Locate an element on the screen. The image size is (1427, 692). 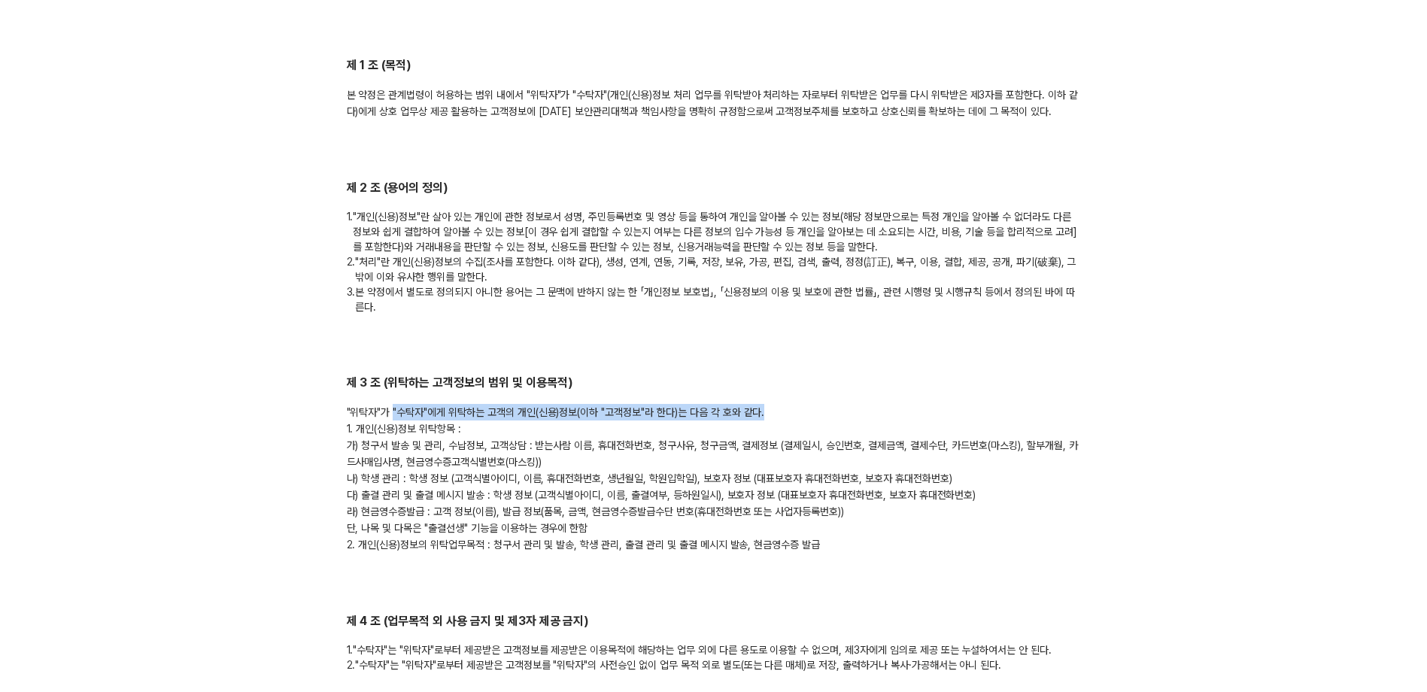
h2: 제 4 조 (업무목적 외 사용 금지 및 제3자 제공 금지) is located at coordinates (714, 621).